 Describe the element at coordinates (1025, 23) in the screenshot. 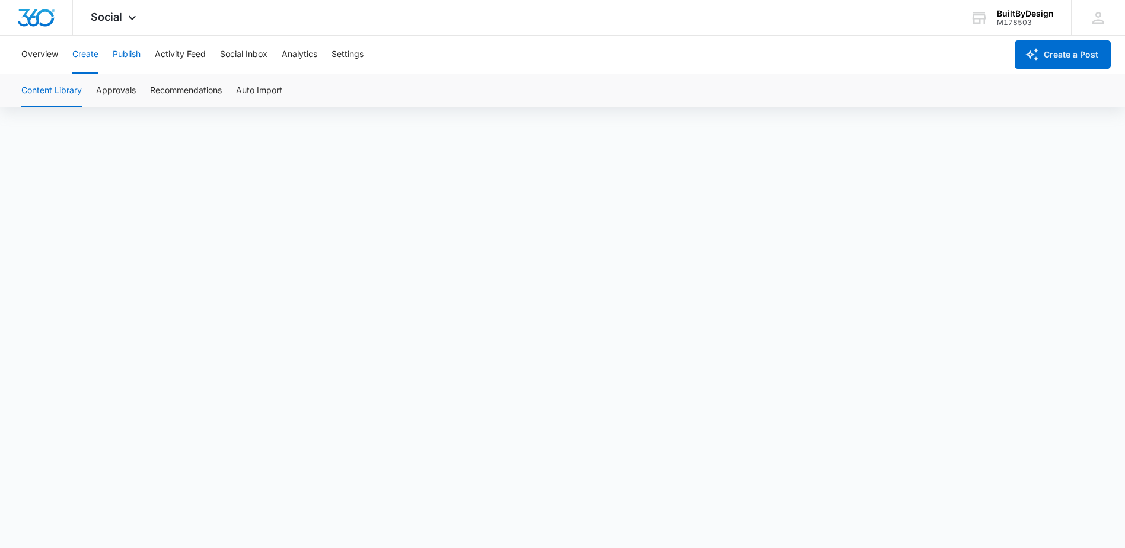

I see `div: account id` at that location.